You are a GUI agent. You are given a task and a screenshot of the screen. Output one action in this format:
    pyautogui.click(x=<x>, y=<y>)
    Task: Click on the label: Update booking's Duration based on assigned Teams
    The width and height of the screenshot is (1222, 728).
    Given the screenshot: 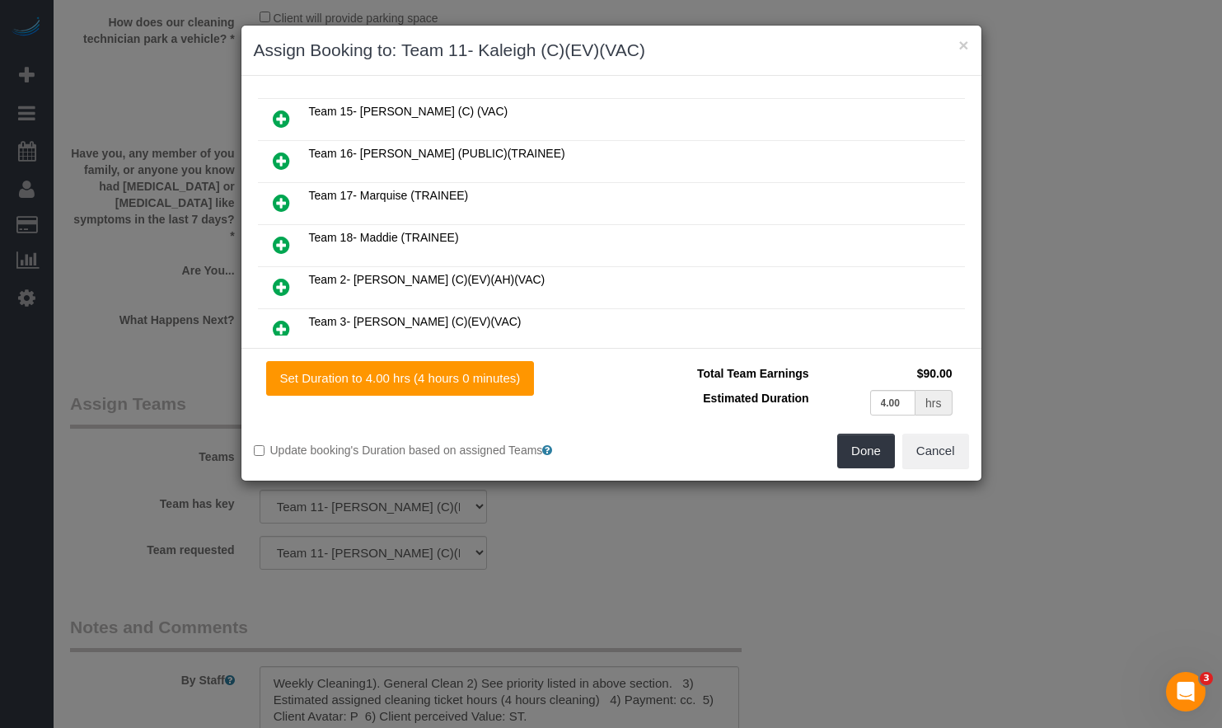 What is the action you would take?
    pyautogui.click(x=426, y=450)
    